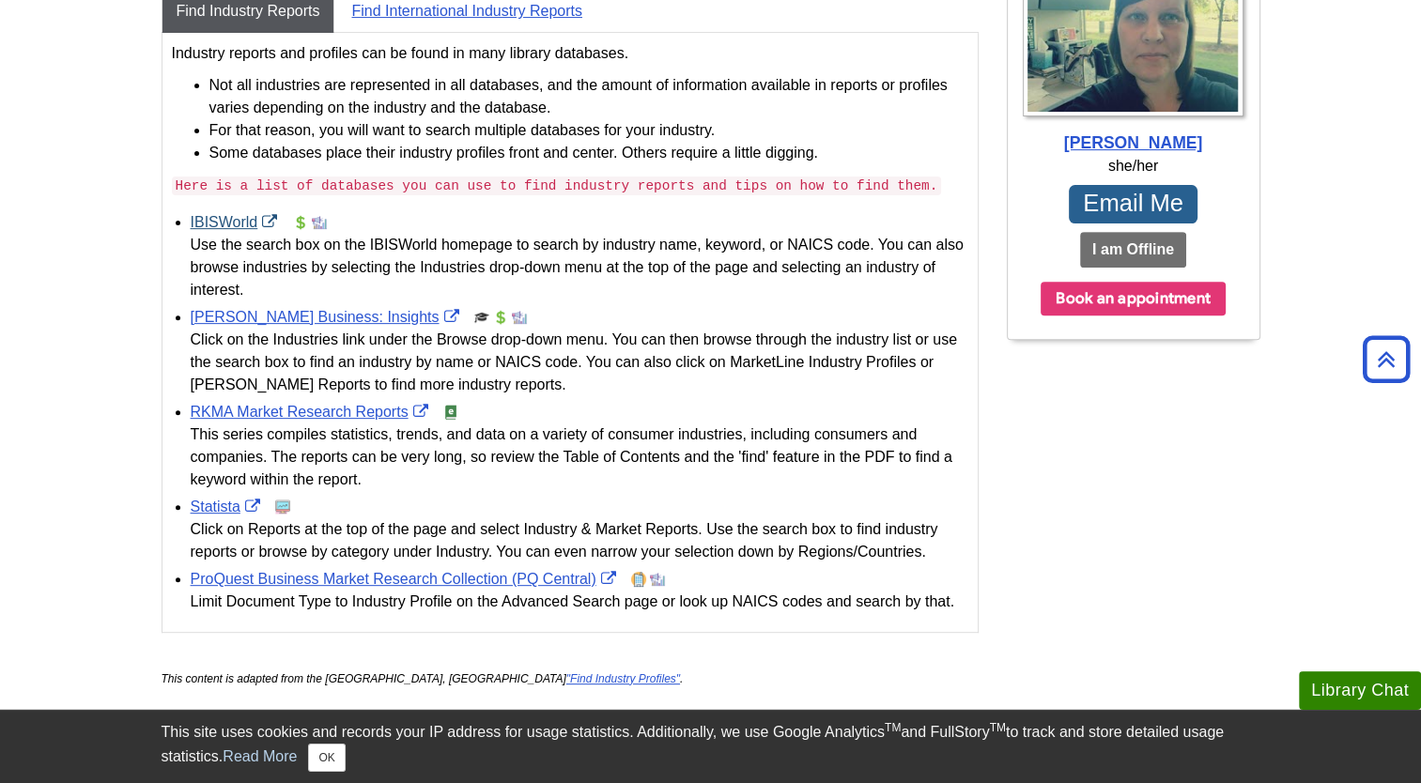  I want to click on a: Email Me, so click(1132, 204).